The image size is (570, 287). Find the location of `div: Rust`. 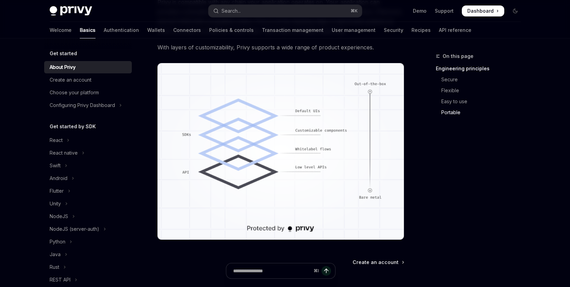

div: Rust is located at coordinates (54, 267).